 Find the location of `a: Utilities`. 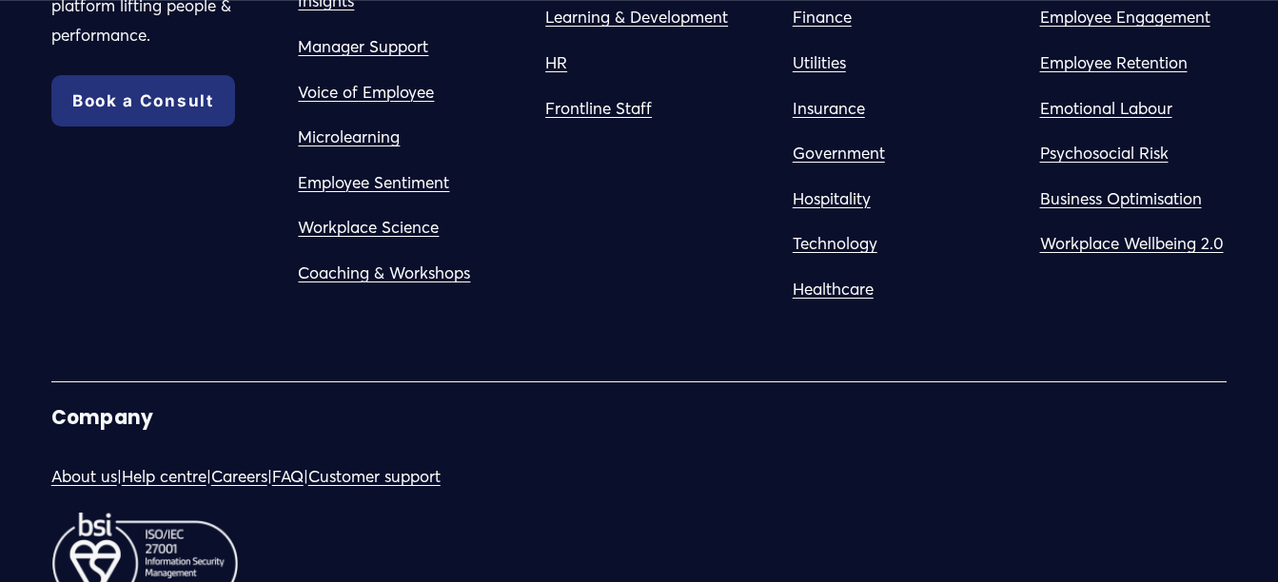

a: Utilities is located at coordinates (819, 63).